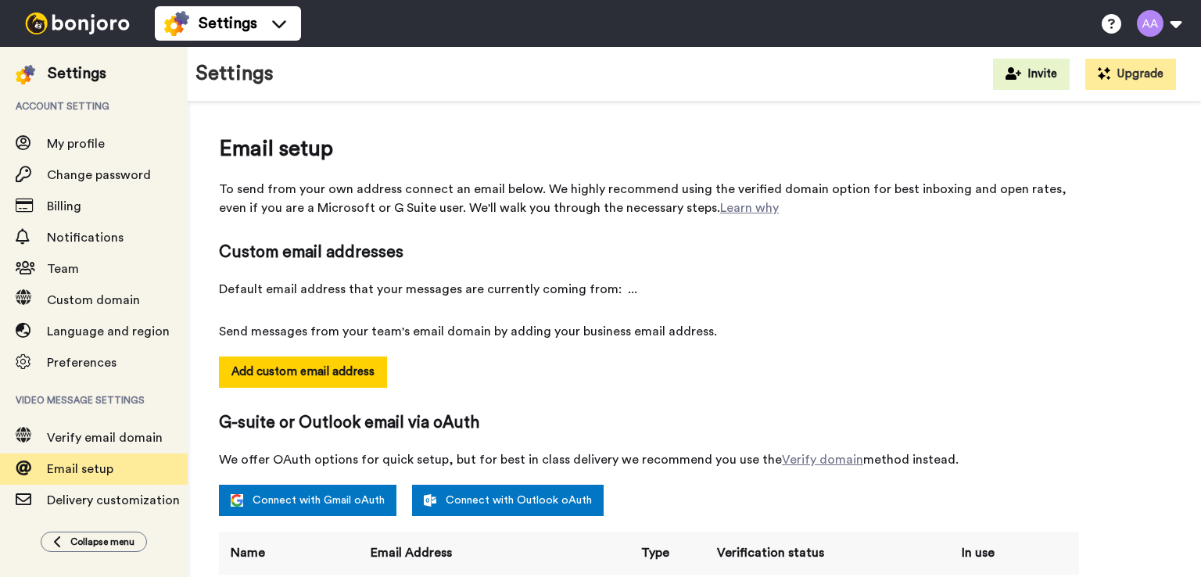  I want to click on th: In use, so click(980, 553).